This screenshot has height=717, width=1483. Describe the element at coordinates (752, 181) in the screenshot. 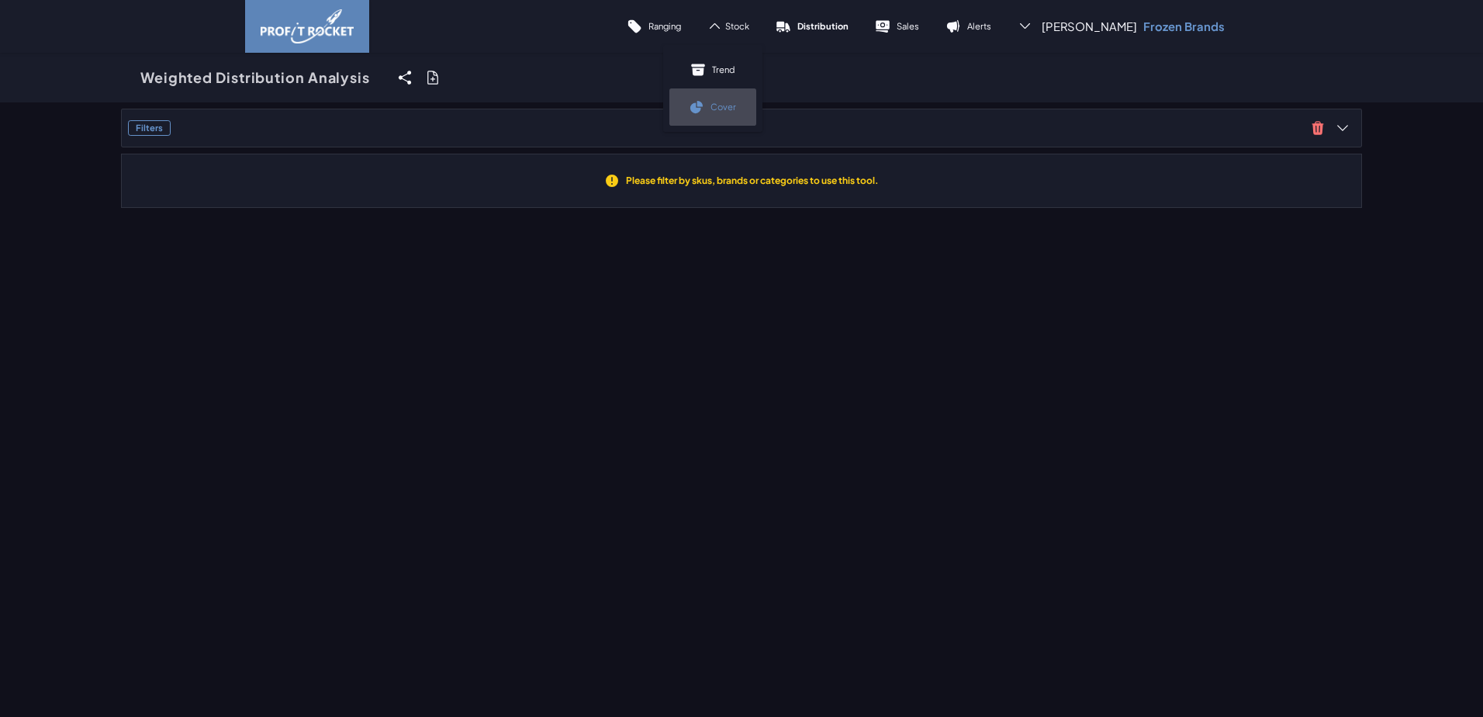

I see `h2: Please filter by skus, brands or categories to use this tool.` at that location.